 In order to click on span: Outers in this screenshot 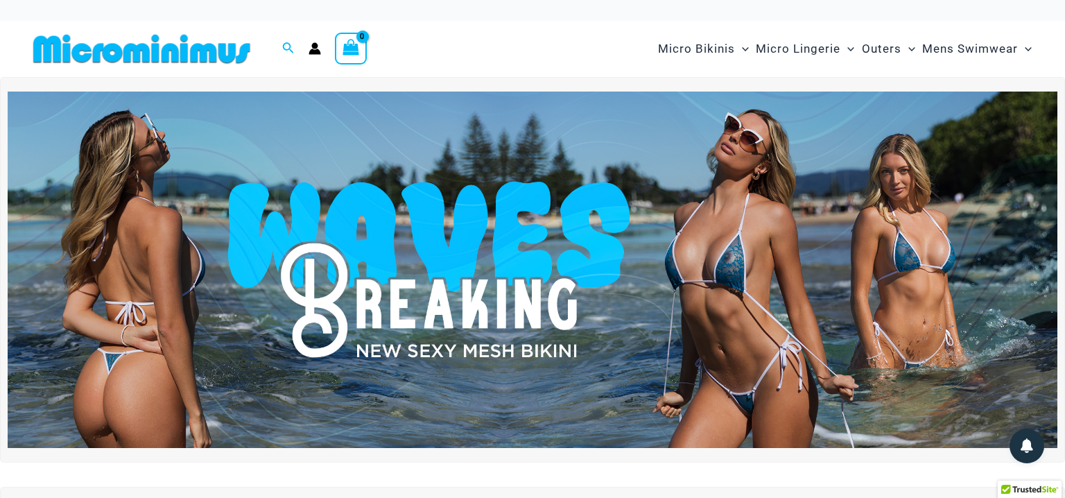, I will do `click(881, 49)`.